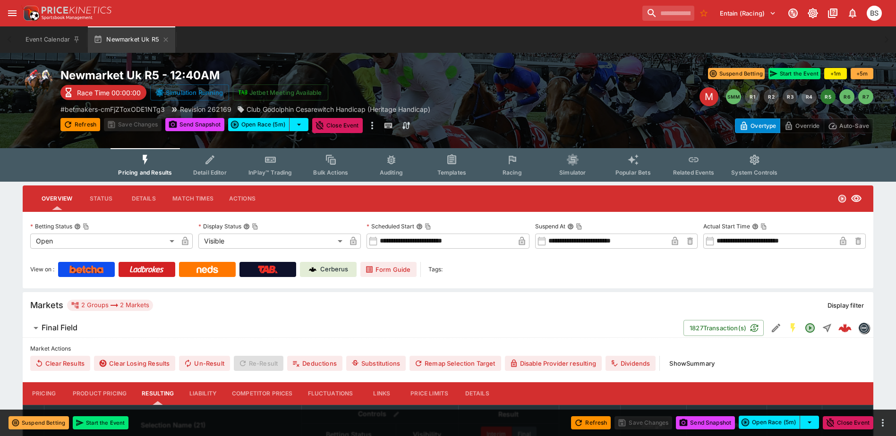 The image size is (896, 436). What do you see at coordinates (86, 270) in the screenshot?
I see `img: Betcha` at bounding box center [86, 270].